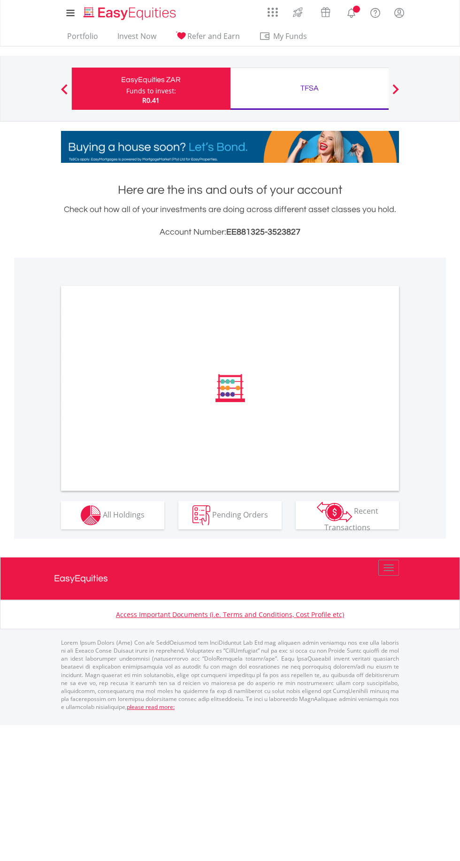 This screenshot has height=861, width=460. What do you see at coordinates (130, 12) in the screenshot?
I see `a: Home page` at bounding box center [130, 12].